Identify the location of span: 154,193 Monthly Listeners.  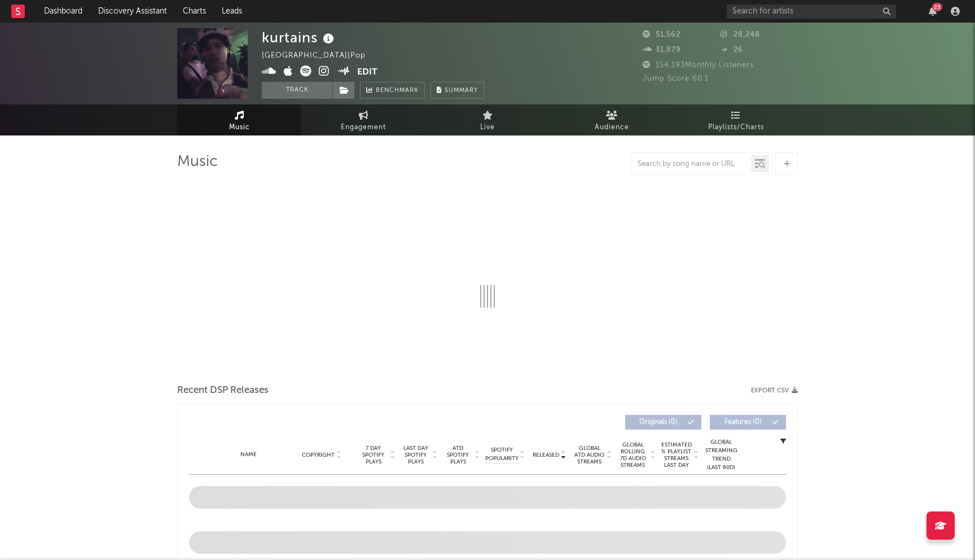
(698, 65).